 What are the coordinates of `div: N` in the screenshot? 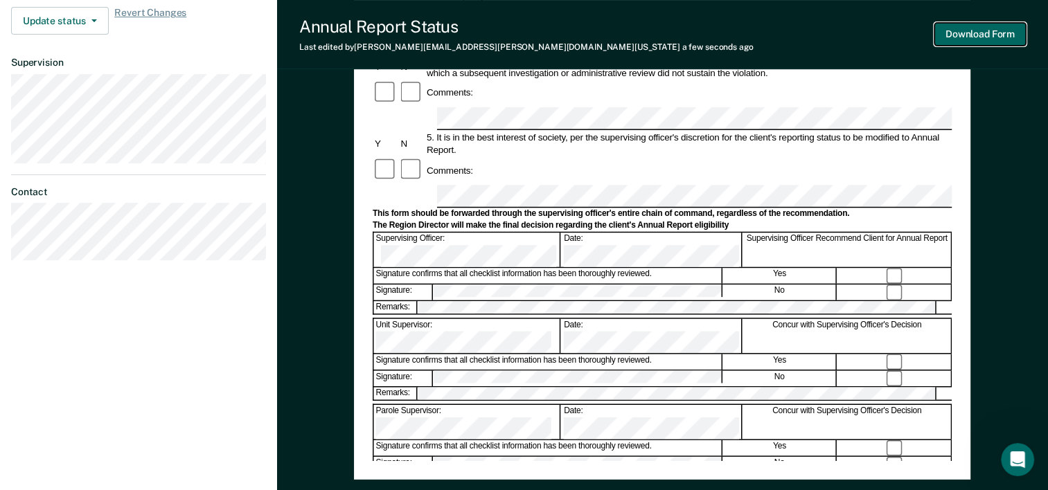 It's located at (411, 144).